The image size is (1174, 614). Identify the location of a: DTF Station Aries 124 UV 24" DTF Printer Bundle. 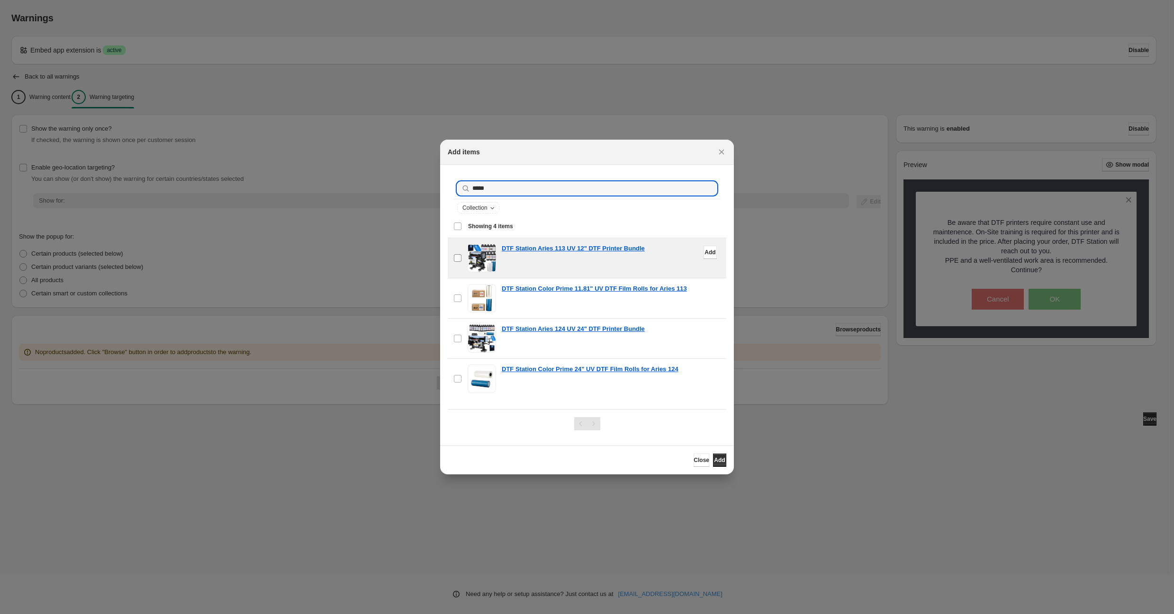
(573, 329).